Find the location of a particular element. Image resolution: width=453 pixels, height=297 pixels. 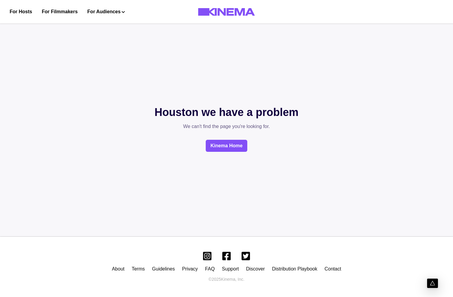

a: FAQ is located at coordinates (210, 269).